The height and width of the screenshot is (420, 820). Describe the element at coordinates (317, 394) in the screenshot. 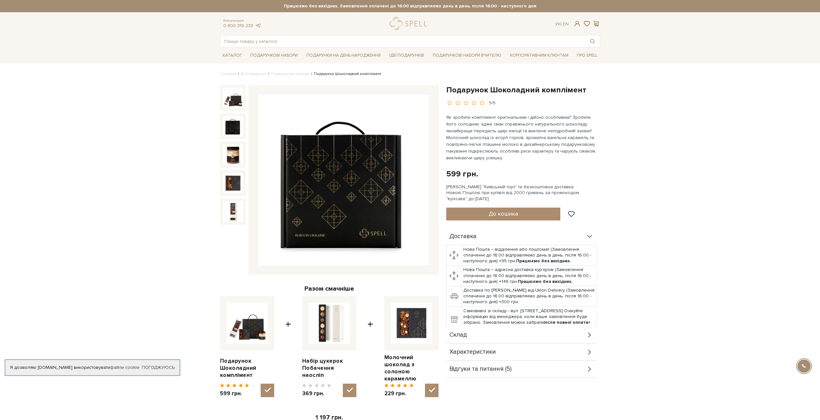

I see `span: 369 грн.` at that location.